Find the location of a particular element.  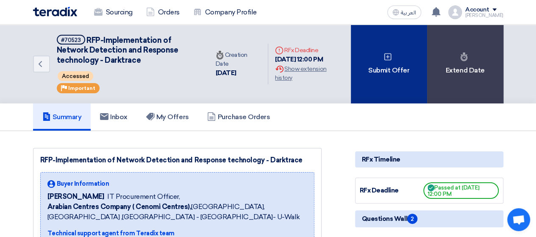

b: Arabian Centres Company ( Cenomi Centres), is located at coordinates (119, 206).